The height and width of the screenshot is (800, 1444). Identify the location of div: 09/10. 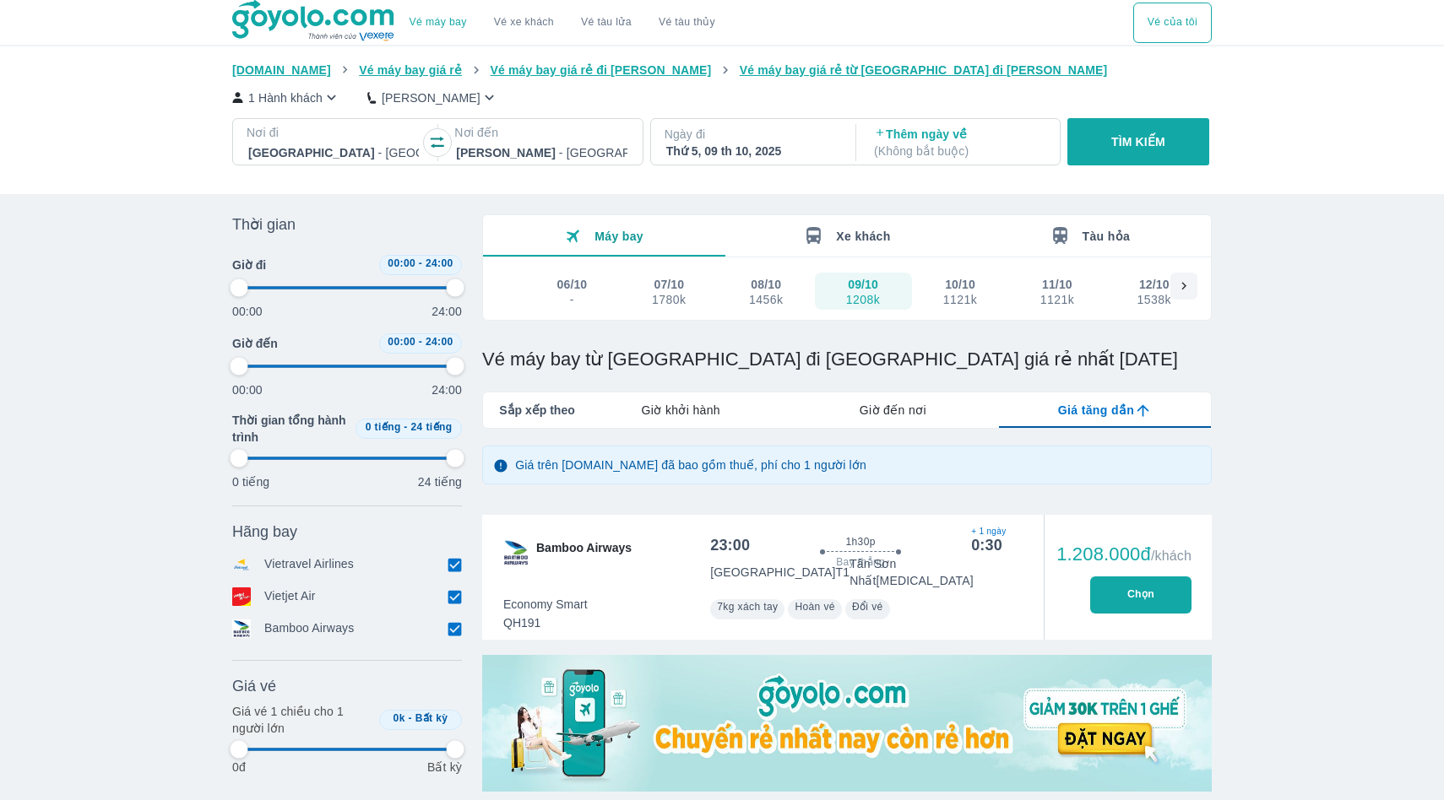
(863, 285).